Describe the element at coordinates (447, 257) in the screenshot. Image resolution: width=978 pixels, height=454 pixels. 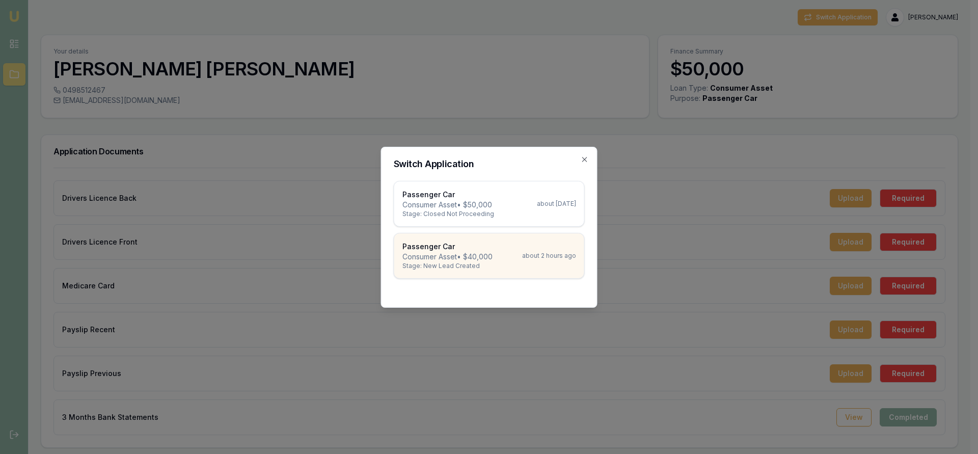
I see `p: Consumer Asset • $40,000` at that location.